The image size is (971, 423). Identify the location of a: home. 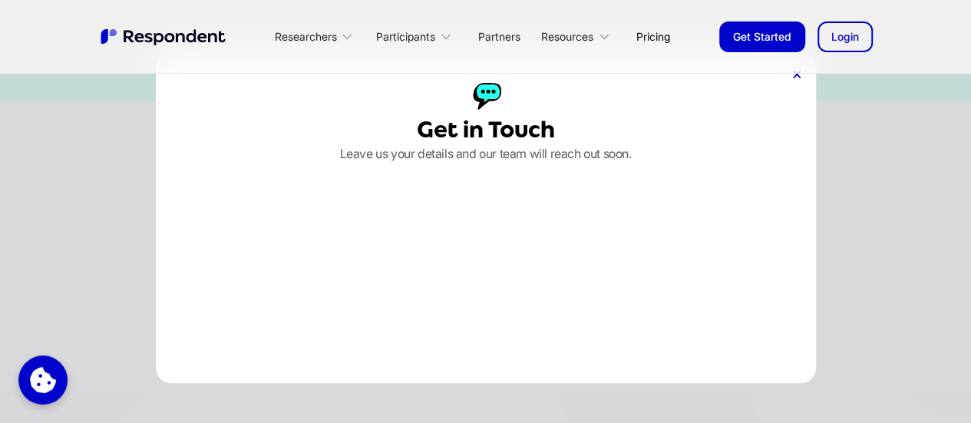
(164, 37).